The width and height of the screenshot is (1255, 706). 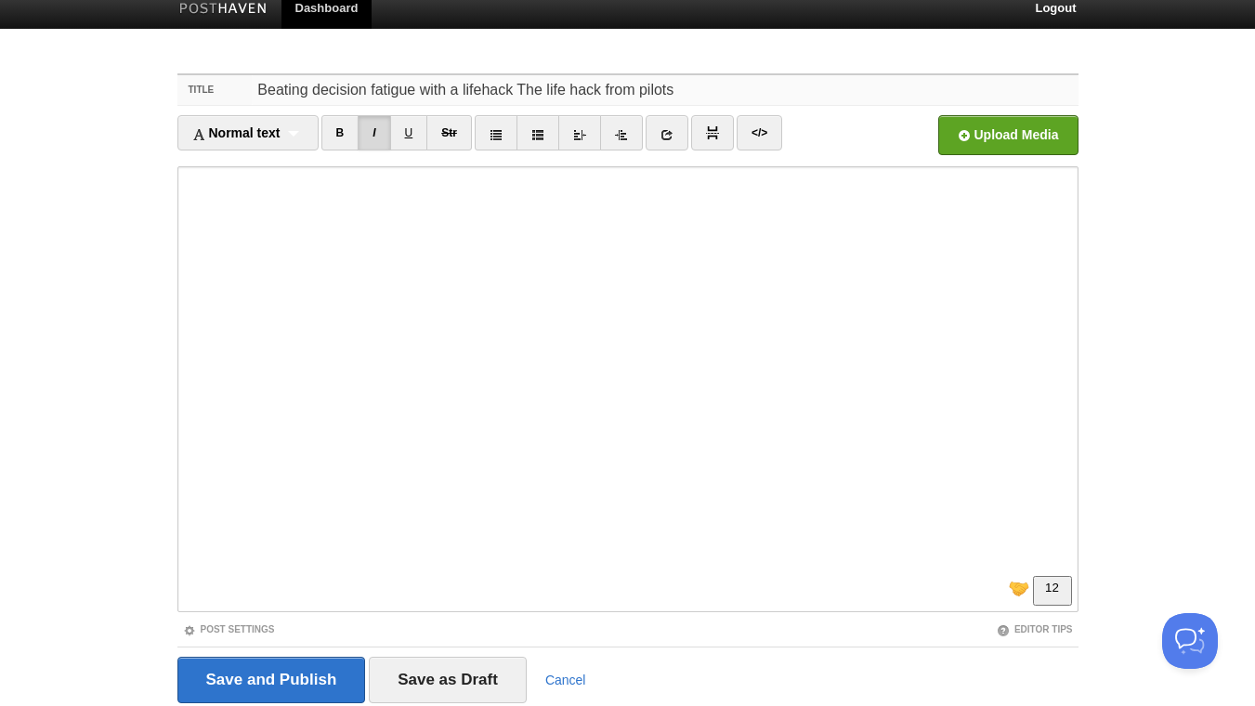 I want to click on input: Save and Publish, so click(x=271, y=680).